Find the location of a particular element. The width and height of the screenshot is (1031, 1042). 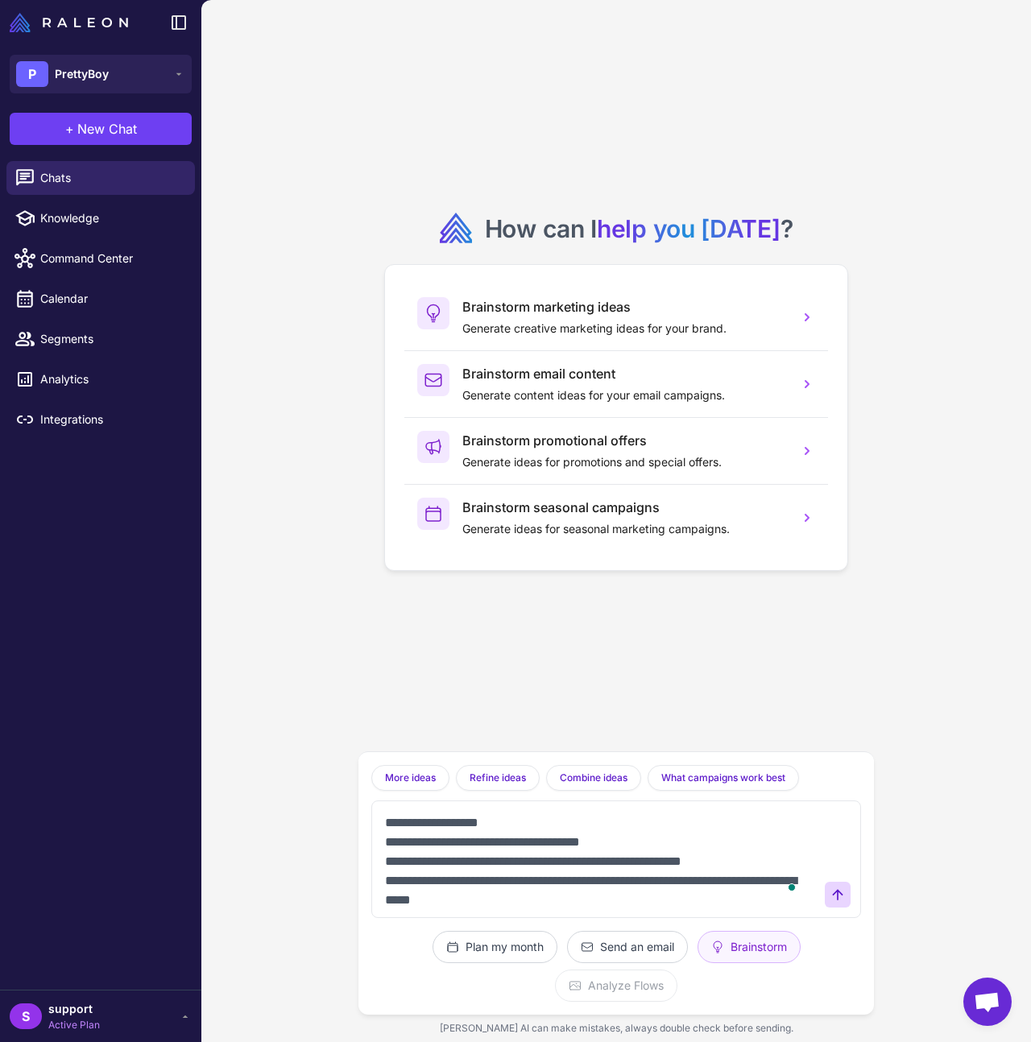

button: +New Chat is located at coordinates (101, 129).